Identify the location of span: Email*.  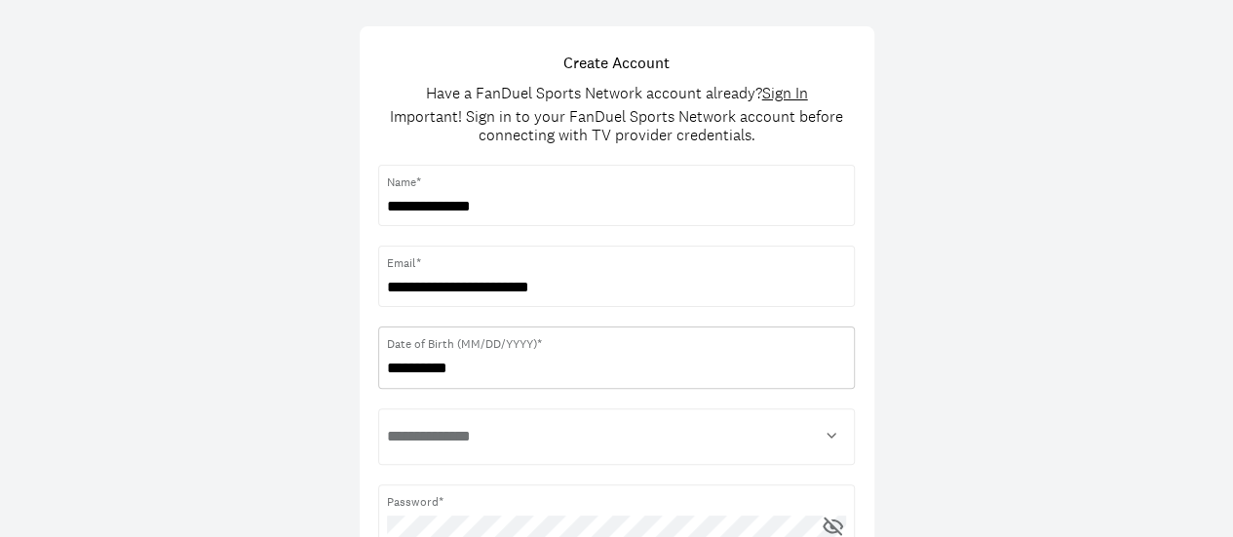
(616, 263).